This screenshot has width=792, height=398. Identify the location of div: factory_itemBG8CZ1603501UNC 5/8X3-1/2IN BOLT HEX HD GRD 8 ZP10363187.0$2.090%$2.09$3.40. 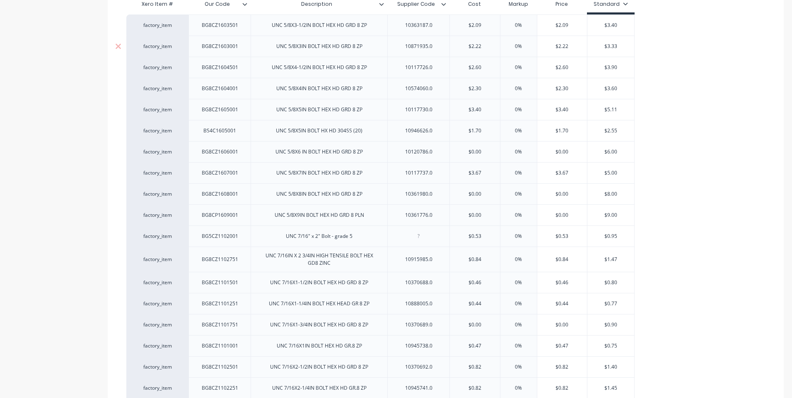
(380, 25).